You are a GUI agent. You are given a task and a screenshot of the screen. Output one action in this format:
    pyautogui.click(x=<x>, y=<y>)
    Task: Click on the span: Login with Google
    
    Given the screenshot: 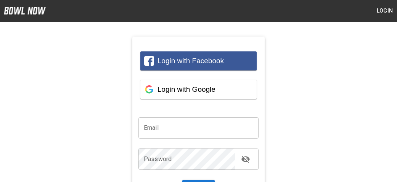 What is the action you would take?
    pyautogui.click(x=187, y=89)
    